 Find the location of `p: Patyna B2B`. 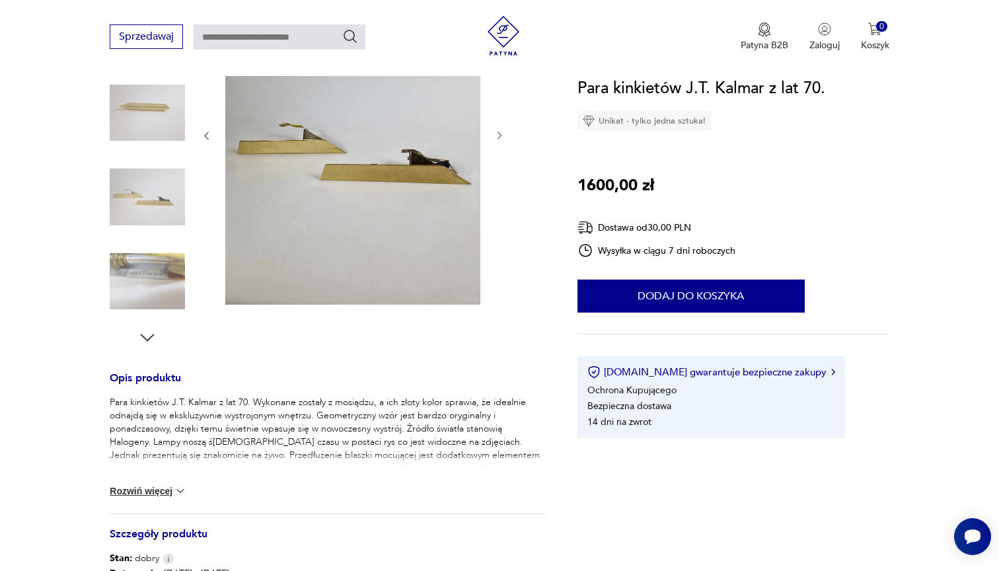

p: Patyna B2B is located at coordinates (764, 45).